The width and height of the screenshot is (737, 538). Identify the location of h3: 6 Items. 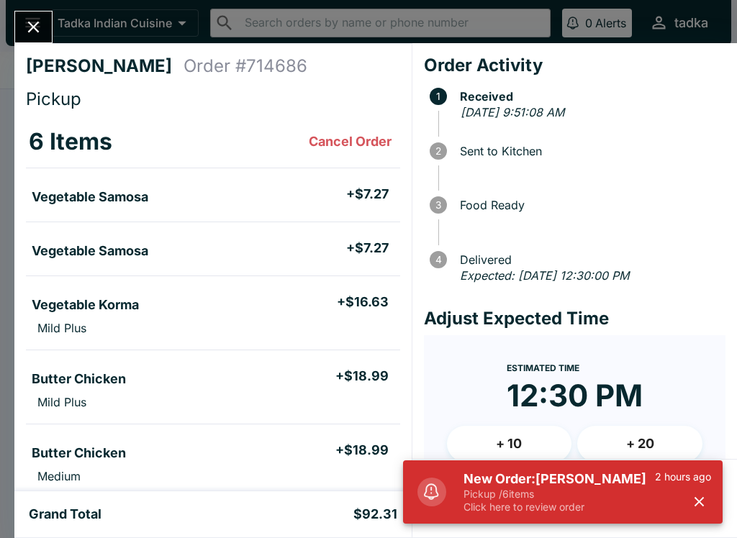
(71, 142).